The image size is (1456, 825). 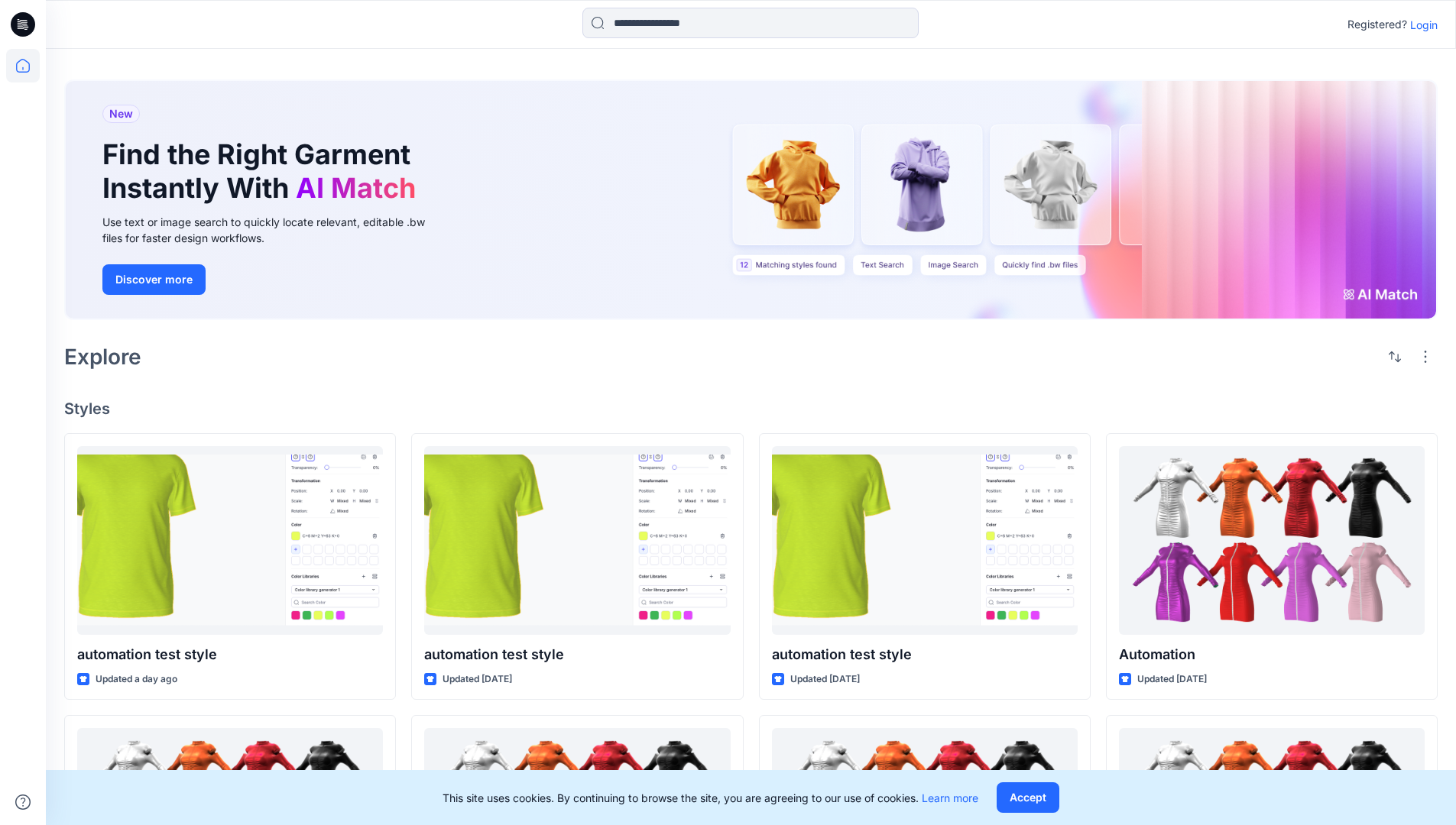 What do you see at coordinates (136, 680) in the screenshot?
I see `p: Updated a day ago` at bounding box center [136, 680].